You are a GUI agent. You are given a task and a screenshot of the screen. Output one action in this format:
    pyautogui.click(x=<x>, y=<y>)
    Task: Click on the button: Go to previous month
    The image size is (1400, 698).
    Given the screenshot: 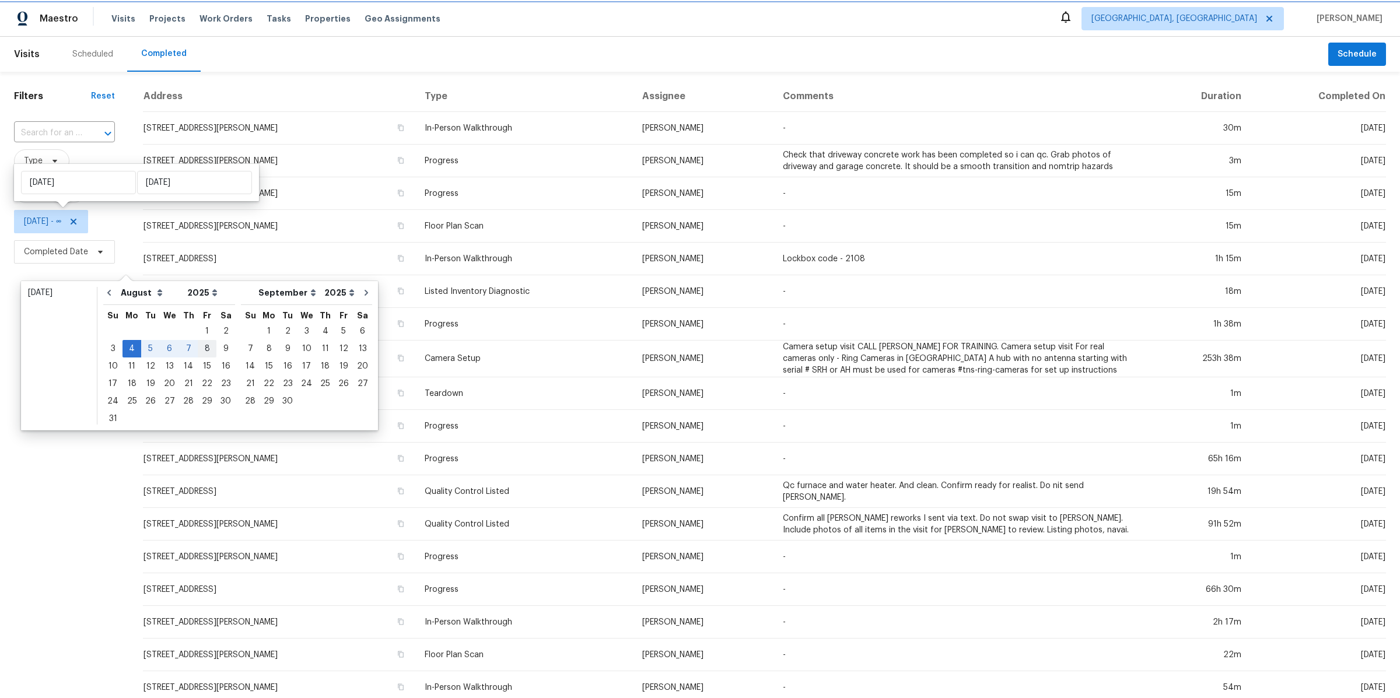 What is the action you would take?
    pyautogui.click(x=109, y=293)
    